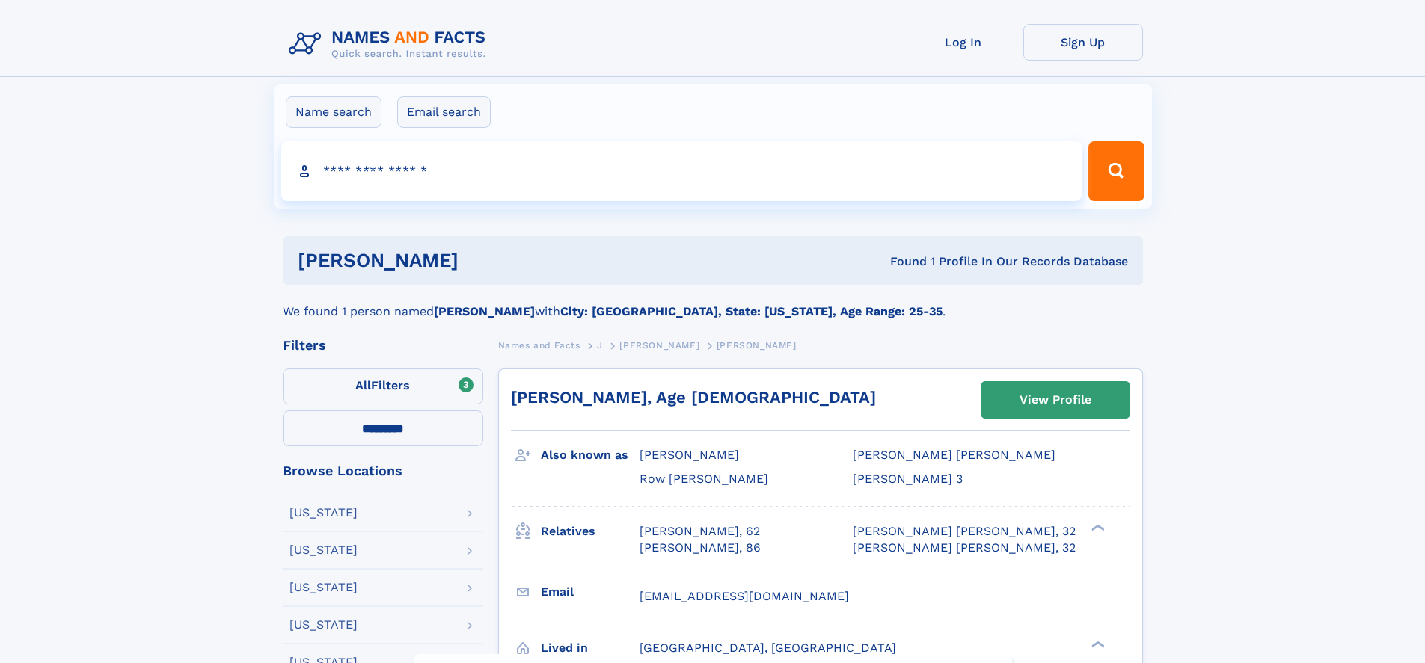  I want to click on h3: Email, so click(590, 592).